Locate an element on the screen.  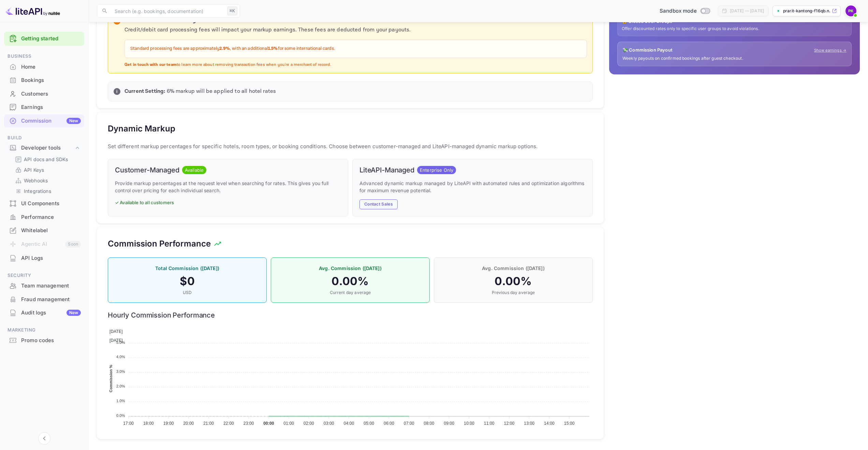
p: Weekly payouts on confirmed bookings after guest checkout. is located at coordinates (734, 58).